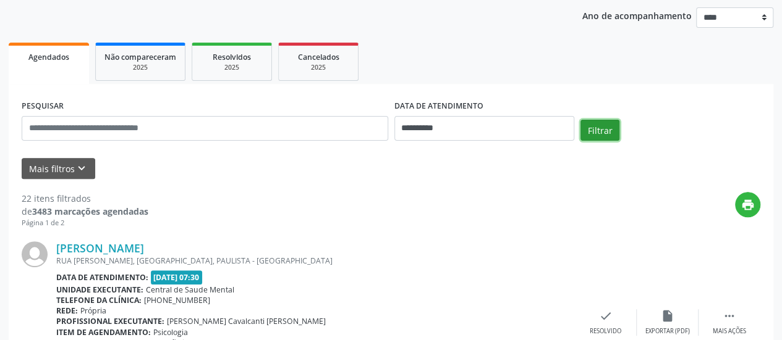  I want to click on b: Rede:, so click(67, 311).